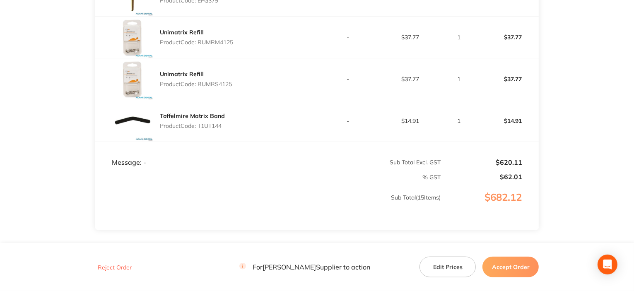  I want to click on p: Product Code: RUMRM4125, so click(196, 42).